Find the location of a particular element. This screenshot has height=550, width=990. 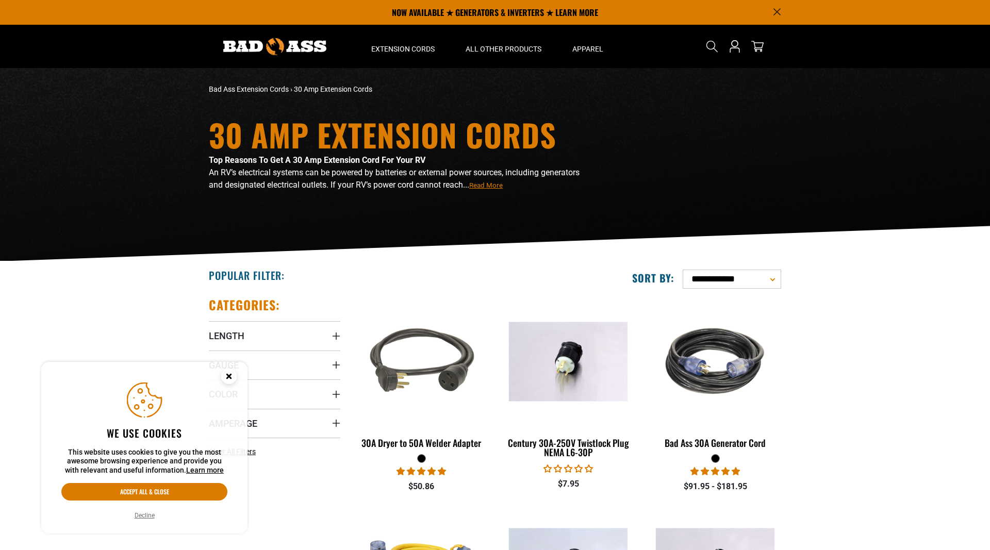

span: Read More is located at coordinates (486, 185).